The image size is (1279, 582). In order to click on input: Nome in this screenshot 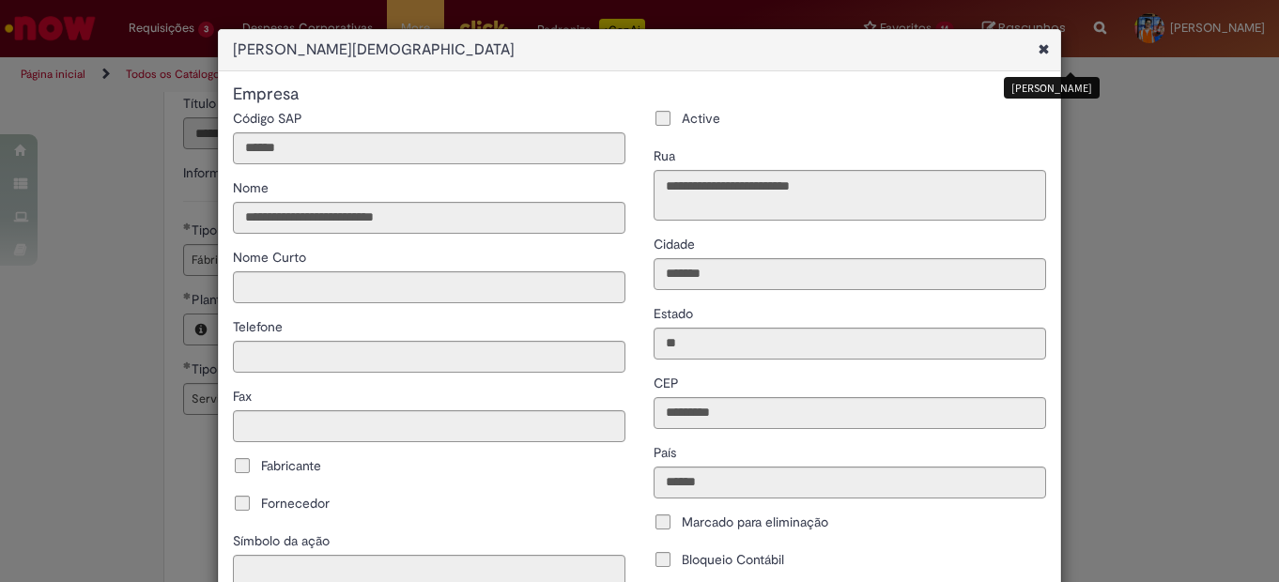, I will do `click(429, 218)`.